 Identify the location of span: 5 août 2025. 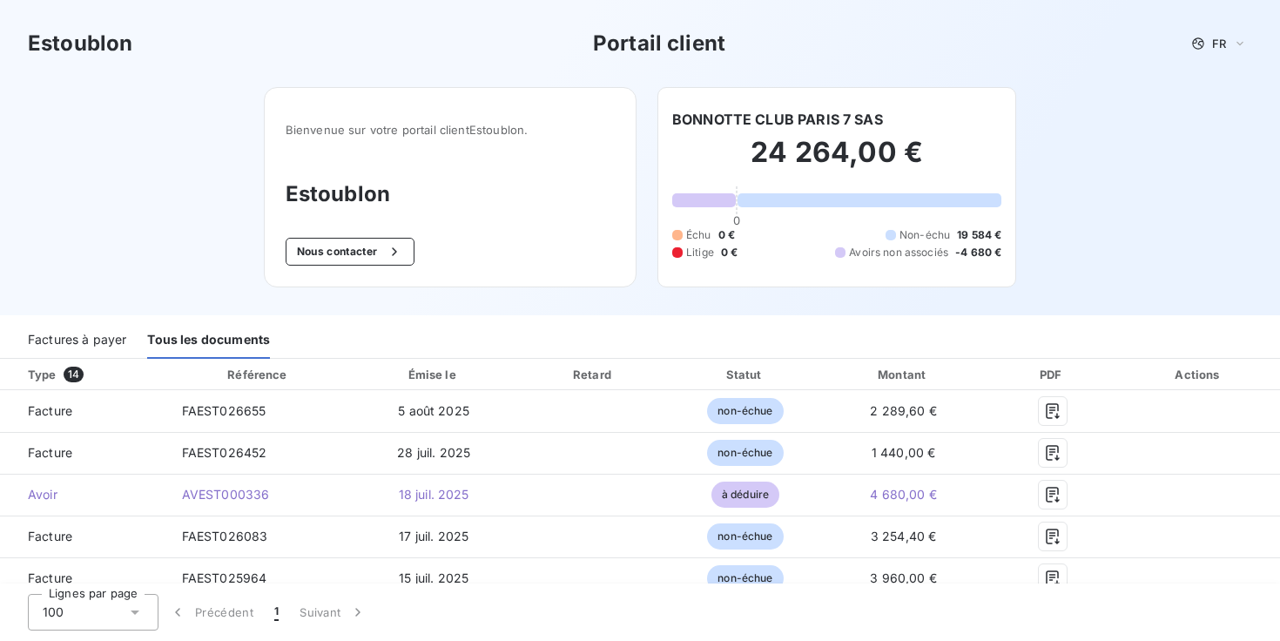
(434, 410).